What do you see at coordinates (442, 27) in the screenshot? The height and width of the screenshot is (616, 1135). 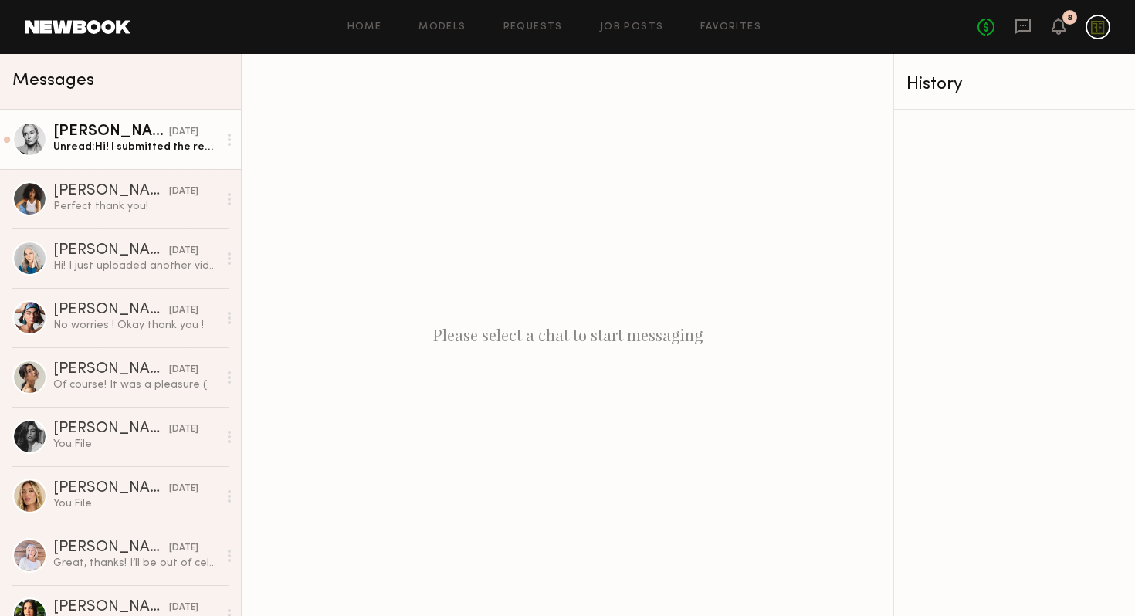 I see `a: Models` at bounding box center [442, 27].